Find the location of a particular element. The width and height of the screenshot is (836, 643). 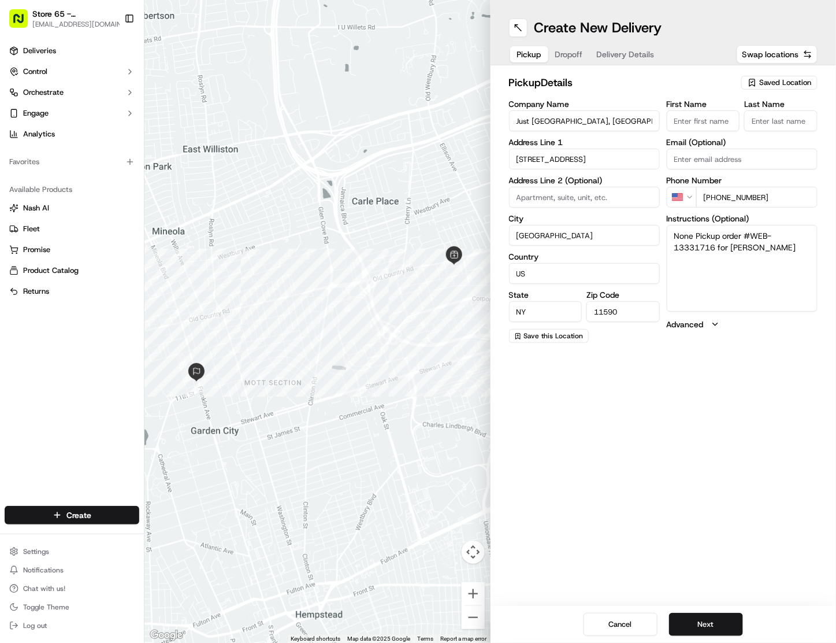

button: Notifications is located at coordinates (72, 570).